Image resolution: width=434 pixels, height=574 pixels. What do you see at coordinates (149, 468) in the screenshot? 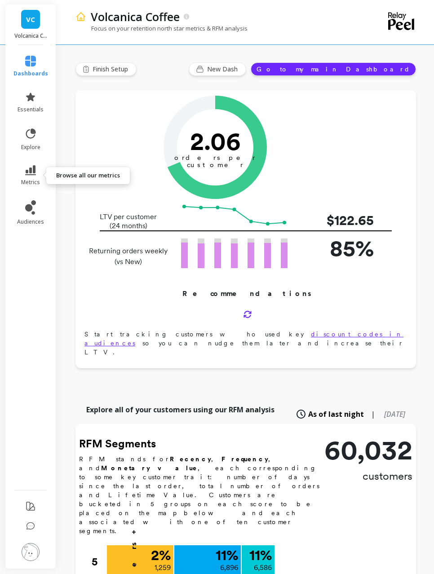
I see `b: Monetary value` at bounding box center [149, 468].